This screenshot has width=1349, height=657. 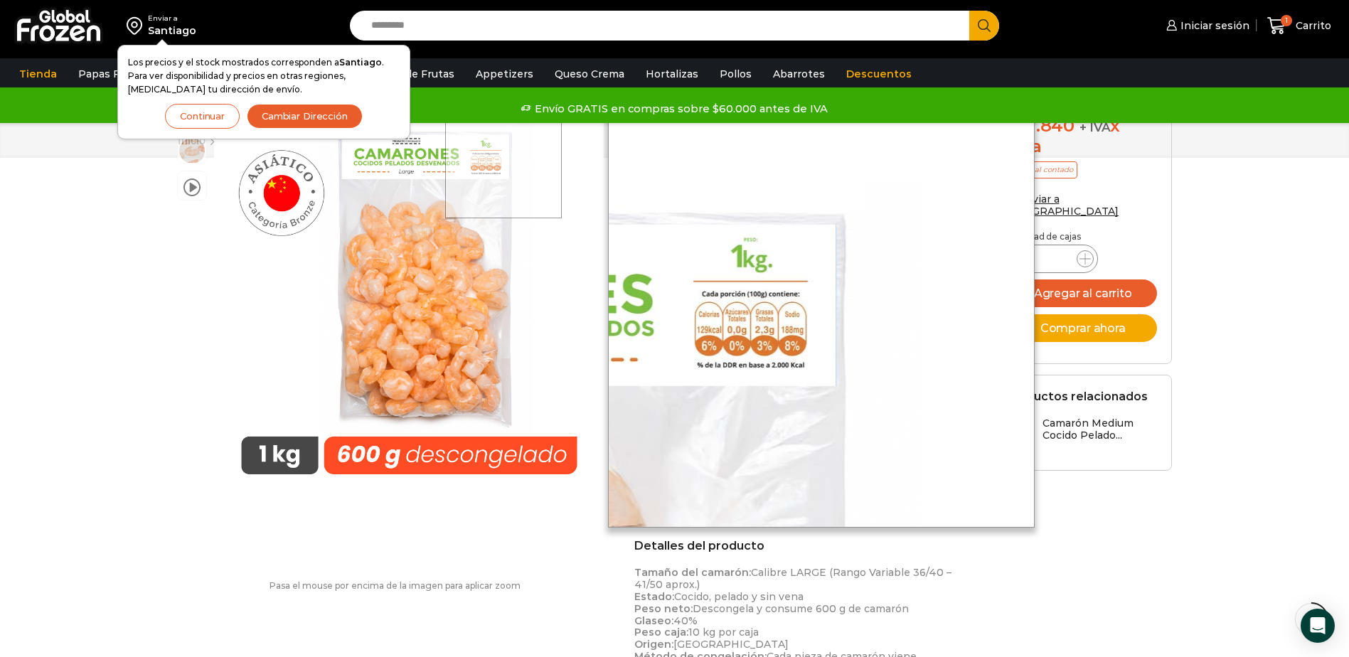 What do you see at coordinates (879, 74) in the screenshot?
I see `a: Descuentos` at bounding box center [879, 74].